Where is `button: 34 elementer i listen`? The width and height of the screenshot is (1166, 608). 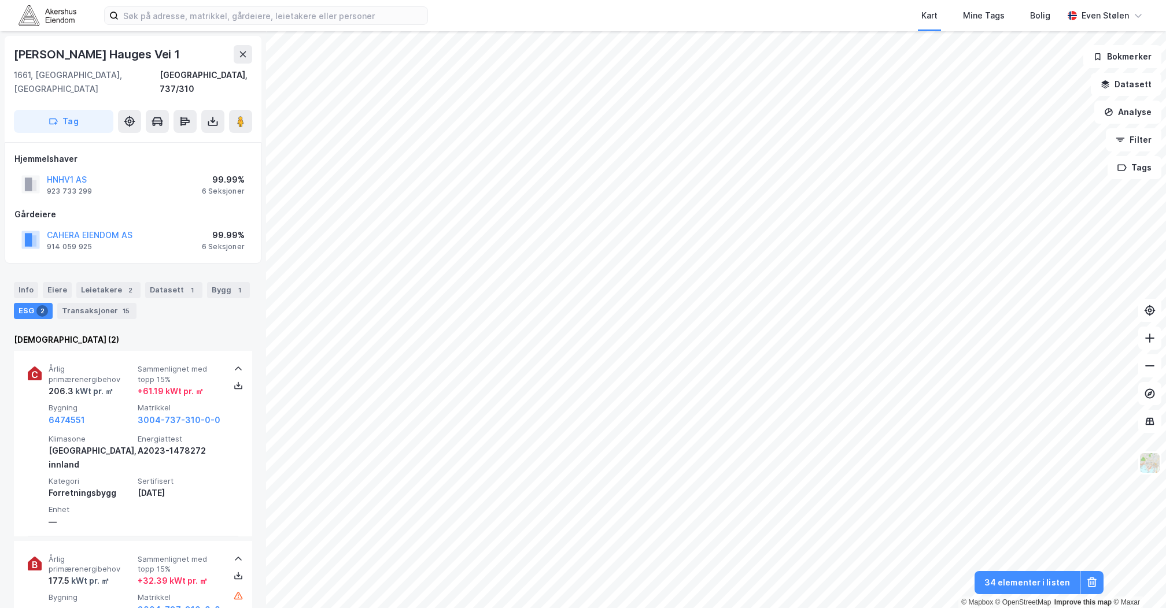
button: 34 elementer i listen is located at coordinates (1027, 583).